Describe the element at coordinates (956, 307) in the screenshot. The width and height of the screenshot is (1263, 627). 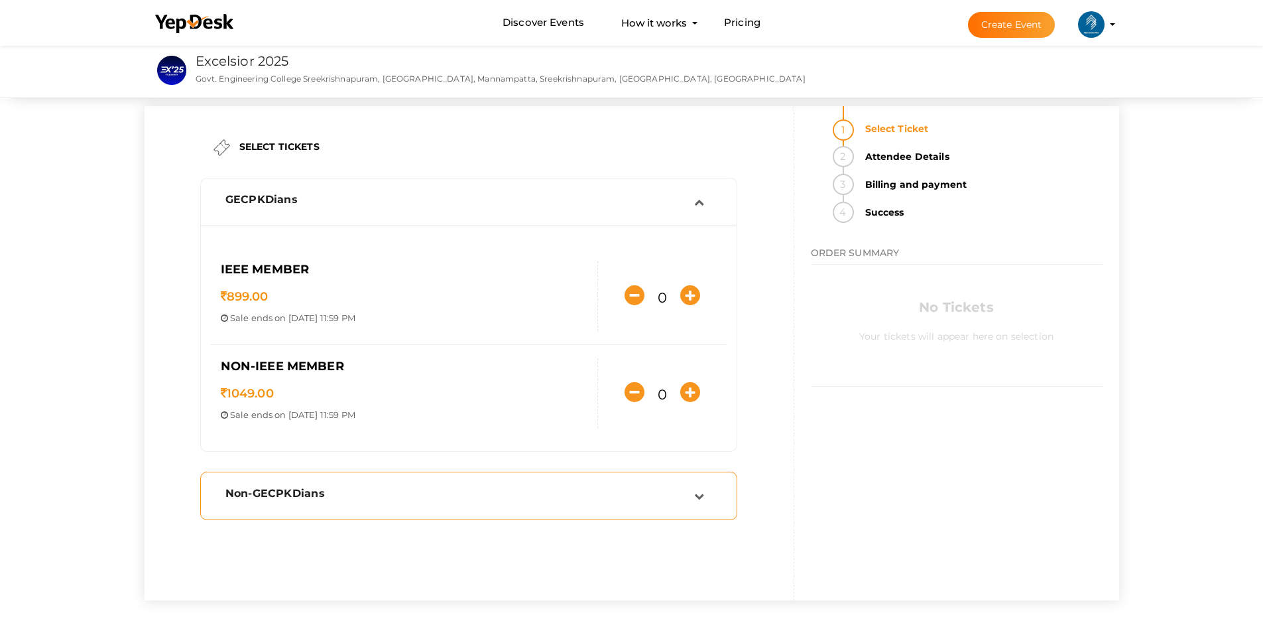
I see `b: No Tickets` at that location.